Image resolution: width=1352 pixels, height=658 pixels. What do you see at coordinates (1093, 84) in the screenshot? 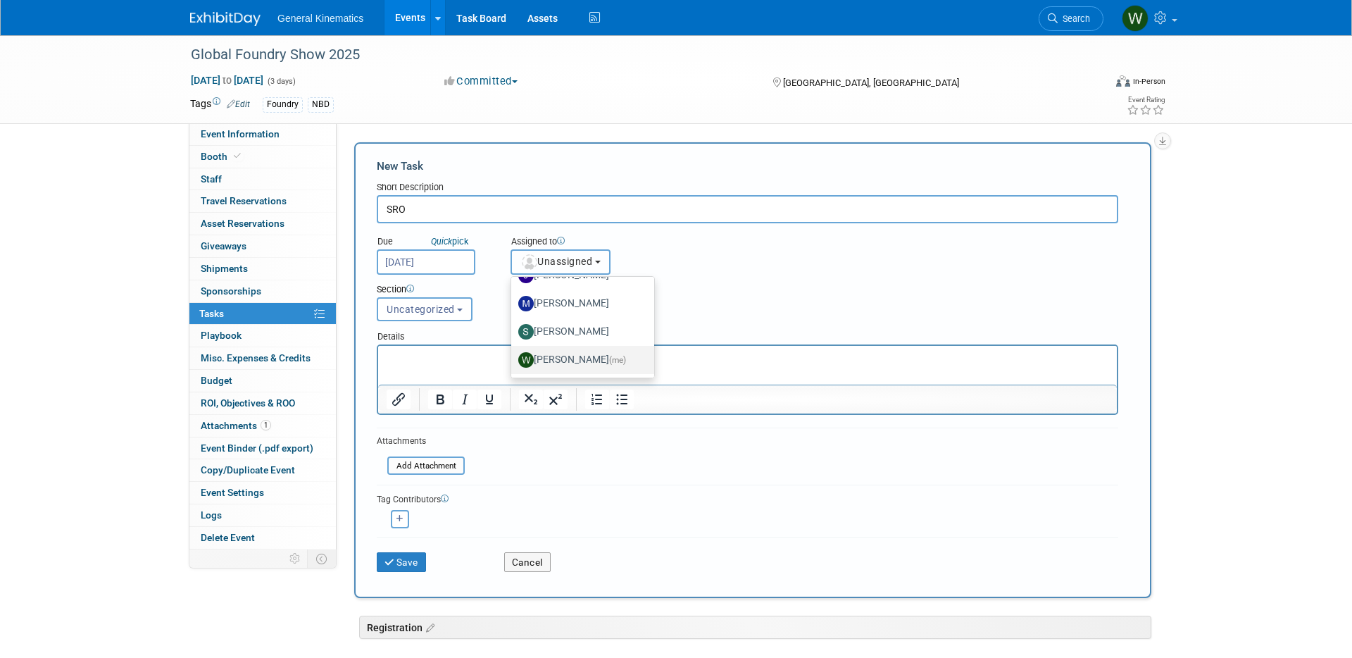
I see `div: Event Format` at bounding box center [1093, 84].